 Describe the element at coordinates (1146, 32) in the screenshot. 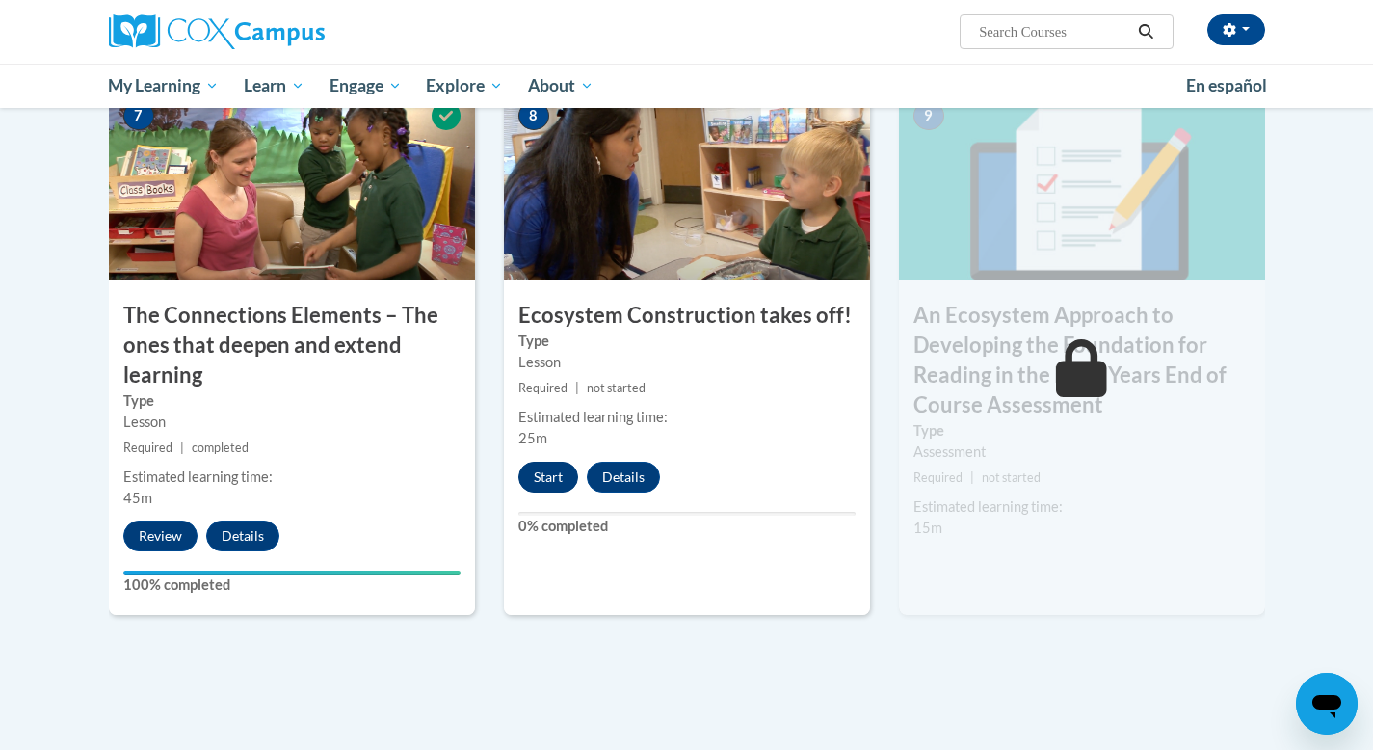

I see `button: Search` at that location.